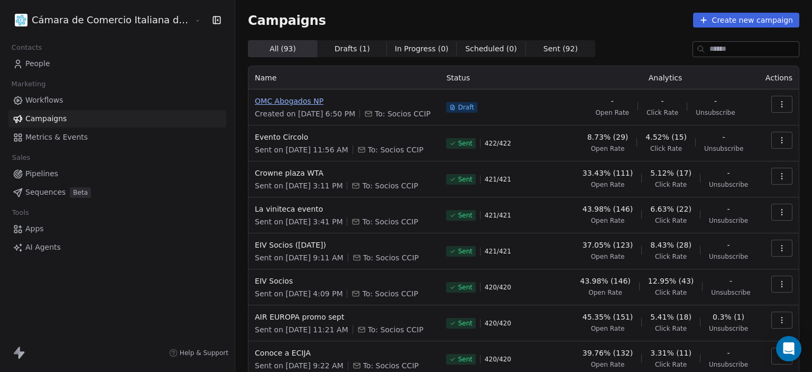 The height and width of the screenshot is (372, 812). Describe the element at coordinates (117, 173) in the screenshot. I see `a: Pipelines` at that location.